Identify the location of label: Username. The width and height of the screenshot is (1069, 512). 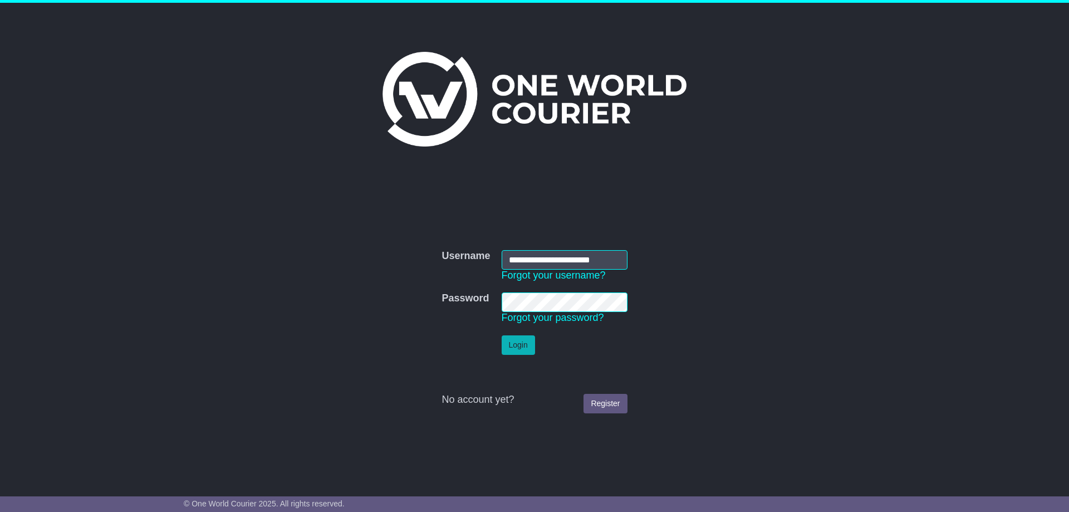
(465, 256).